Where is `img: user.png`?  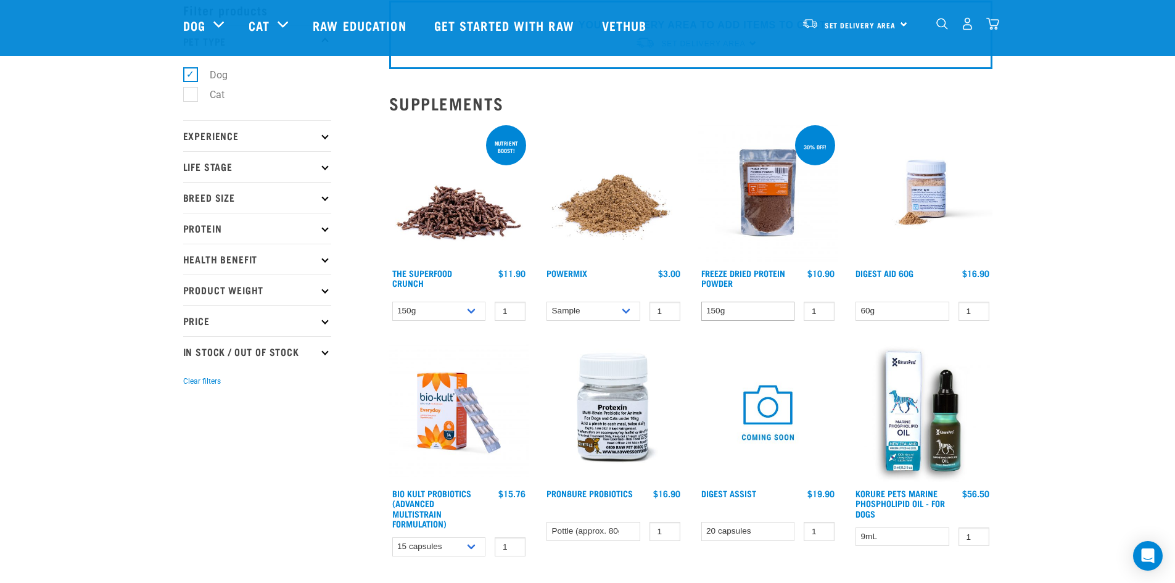 img: user.png is located at coordinates (967, 23).